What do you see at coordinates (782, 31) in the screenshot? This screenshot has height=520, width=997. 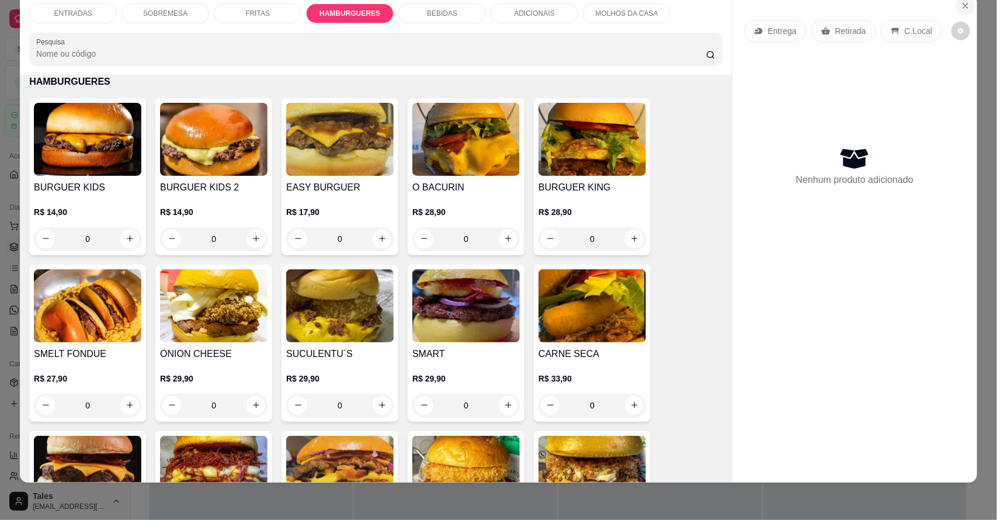 I see `p: Entrega` at bounding box center [782, 31].